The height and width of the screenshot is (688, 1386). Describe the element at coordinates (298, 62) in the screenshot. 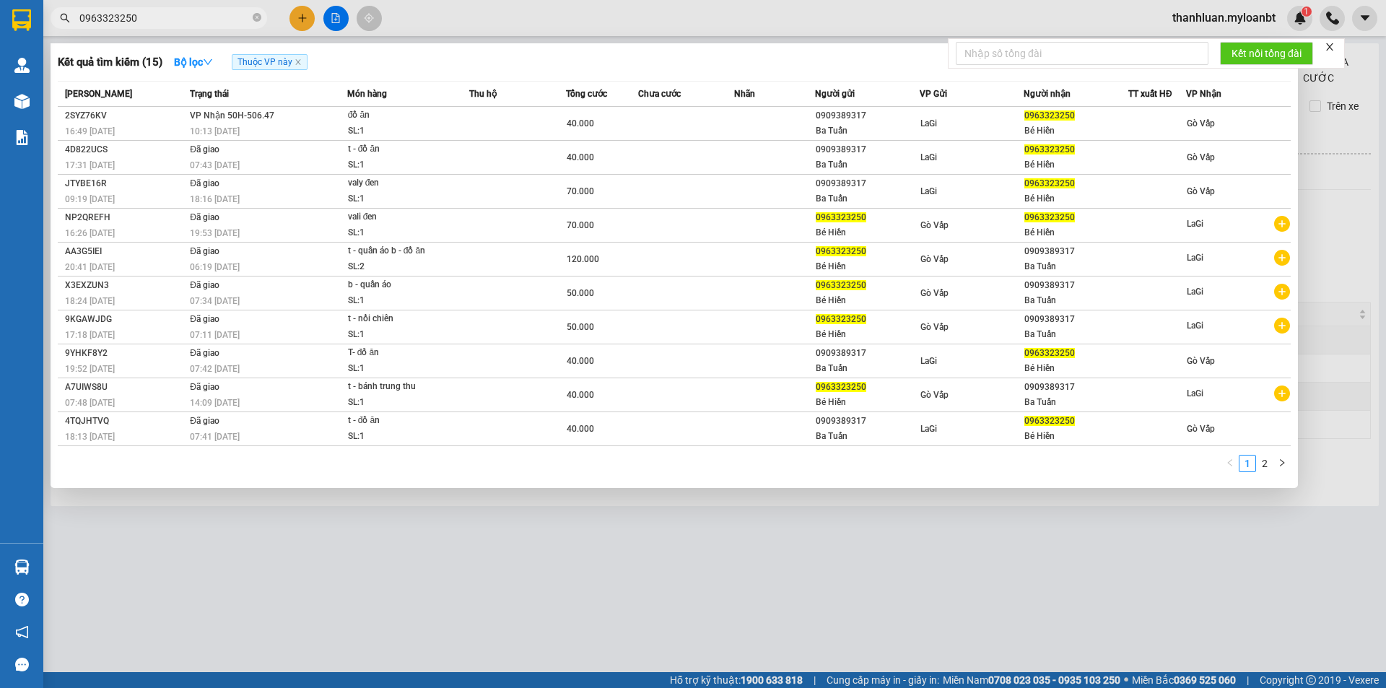

I see `span: close` at that location.